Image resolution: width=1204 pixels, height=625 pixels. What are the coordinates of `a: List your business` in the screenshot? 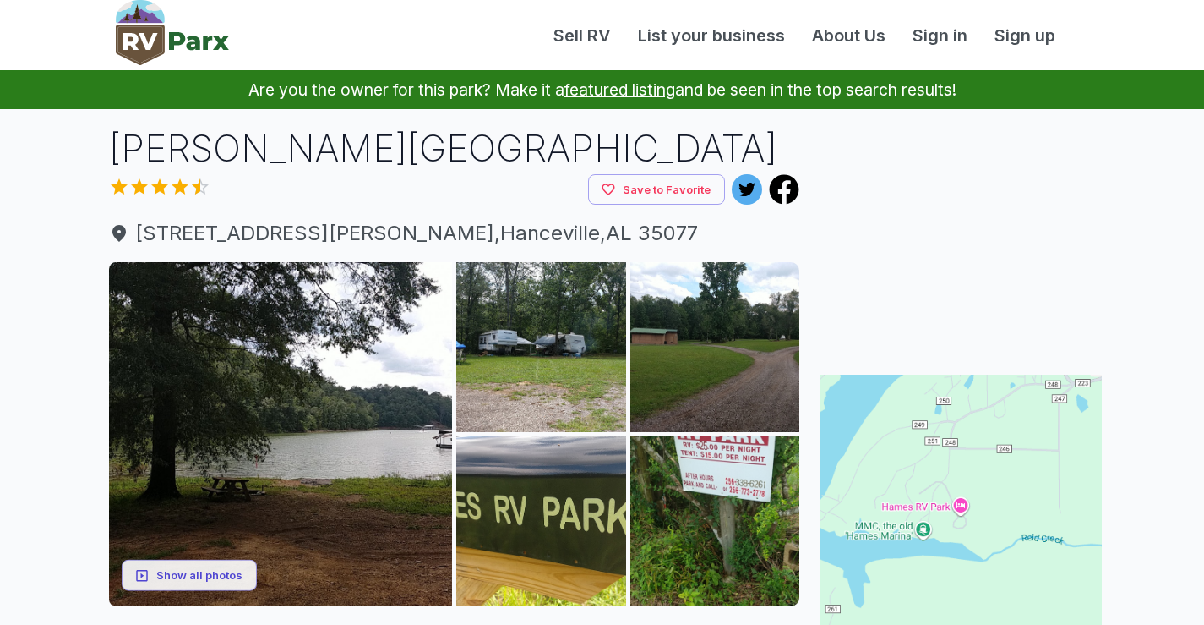 It's located at (712, 35).